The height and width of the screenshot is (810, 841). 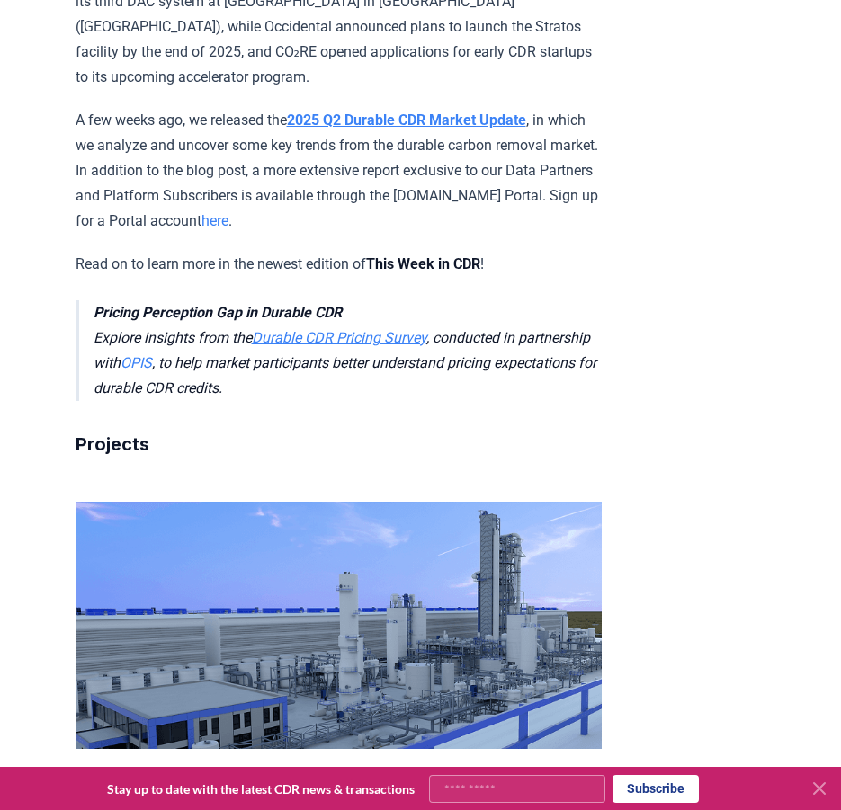 What do you see at coordinates (338, 171) in the screenshot?
I see `p: A few weeks ago, we released the , in which we analyze and uncover some key trends from the durab...` at bounding box center [338, 171].